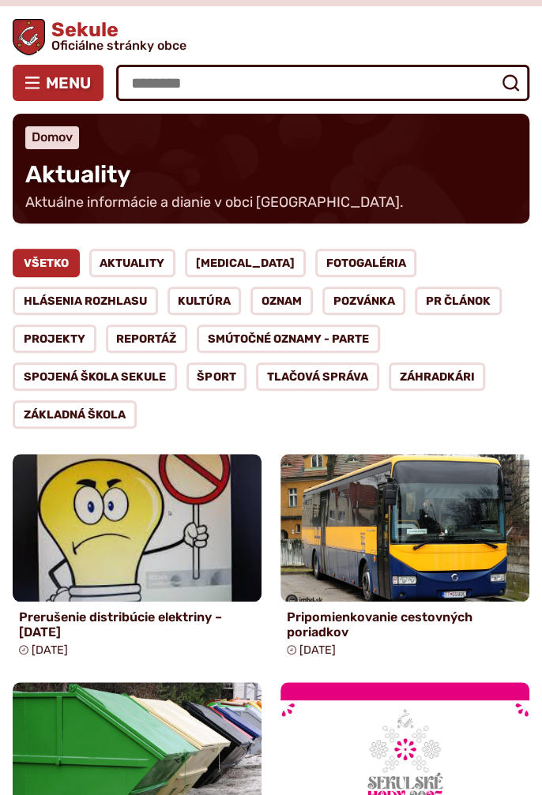  What do you see at coordinates (216, 377) in the screenshot?
I see `a: Šport` at bounding box center [216, 377].